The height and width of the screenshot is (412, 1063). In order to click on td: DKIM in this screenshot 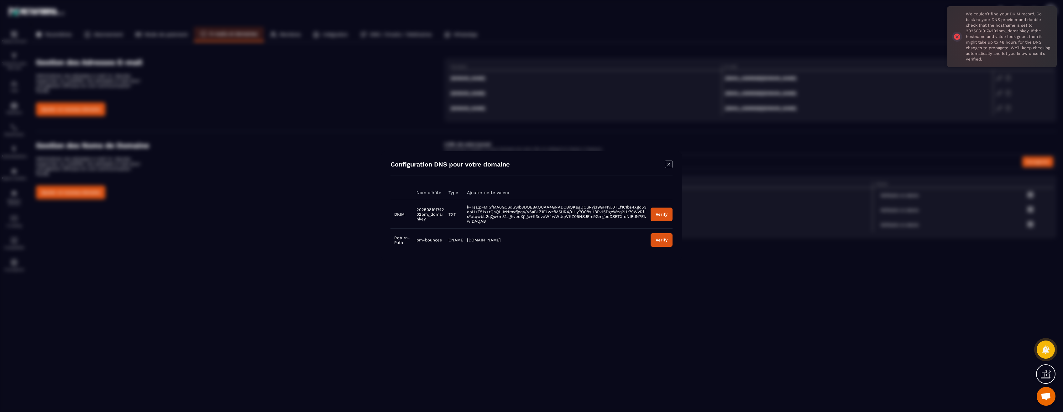, I will do `click(402, 214)`.